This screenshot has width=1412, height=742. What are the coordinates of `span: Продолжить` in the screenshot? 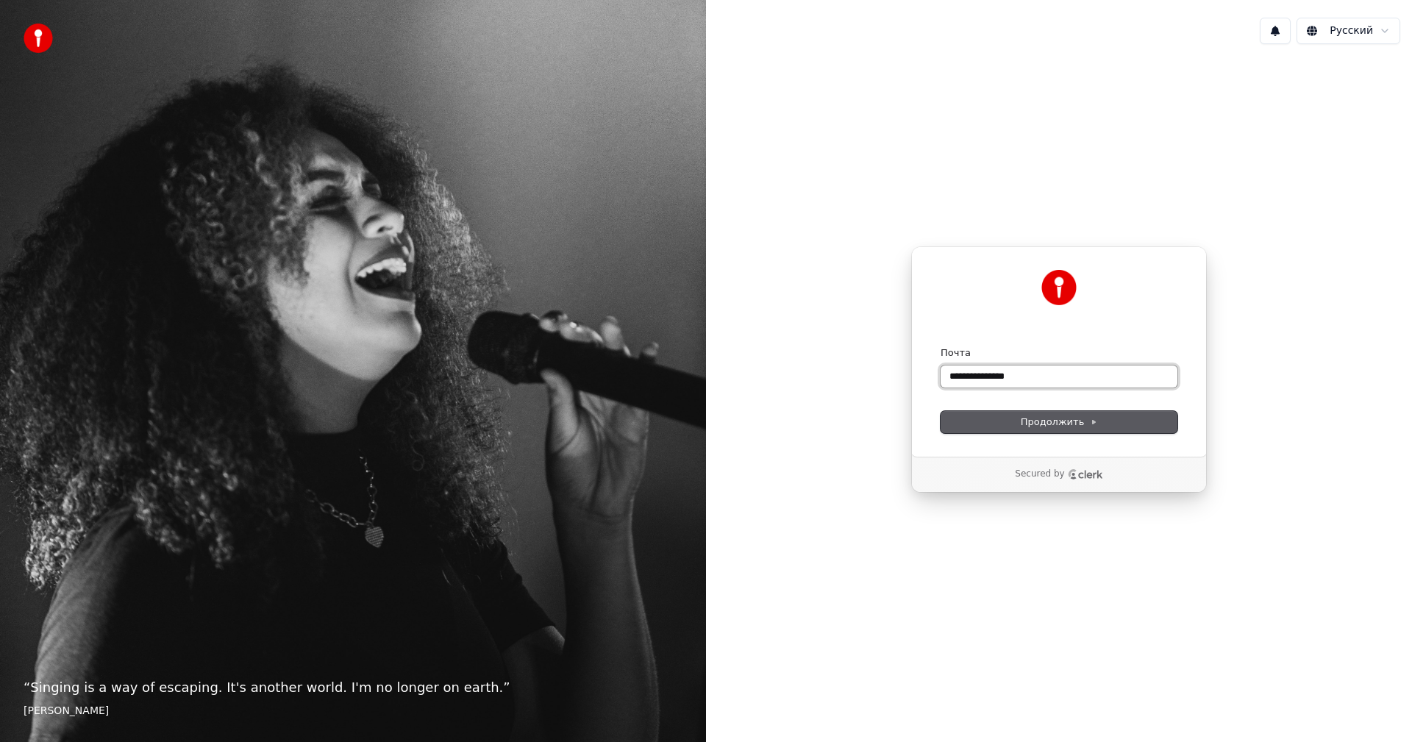 It's located at (1059, 422).